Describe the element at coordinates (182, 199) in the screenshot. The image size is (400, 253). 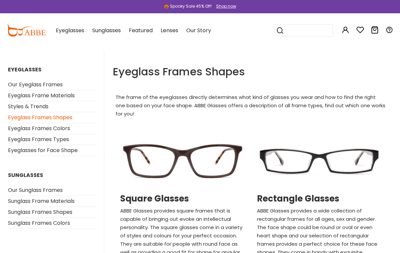
I see `a: Square Glasses` at that location.